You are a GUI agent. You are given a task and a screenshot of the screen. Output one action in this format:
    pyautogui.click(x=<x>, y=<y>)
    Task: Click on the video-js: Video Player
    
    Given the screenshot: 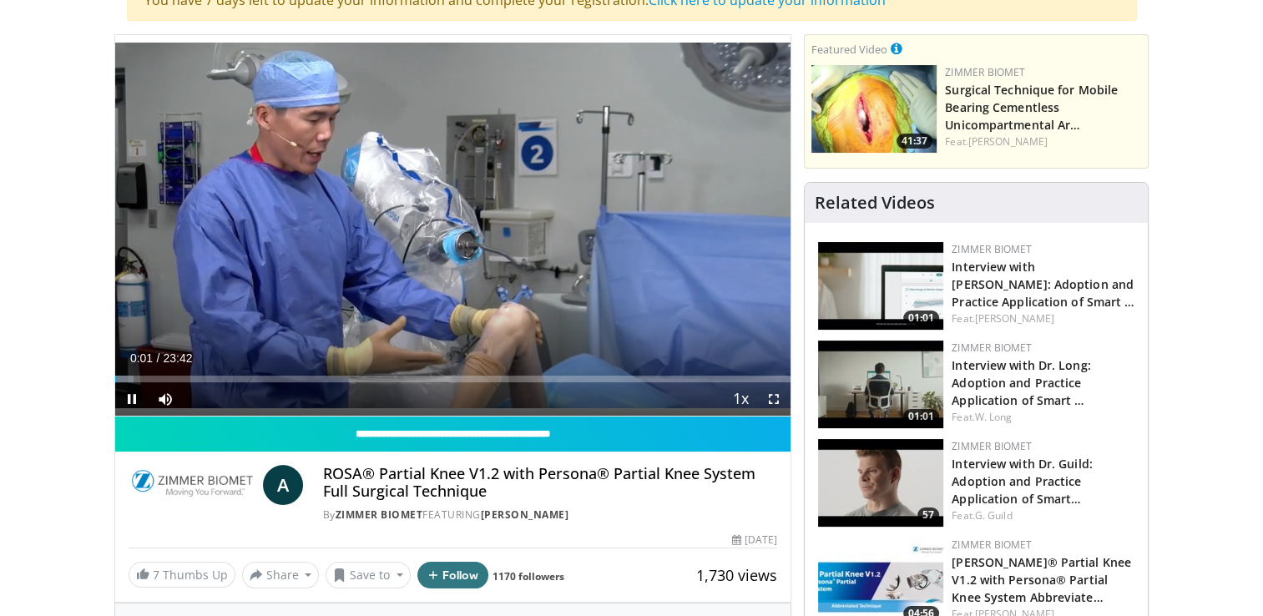 What is the action you would take?
    pyautogui.click(x=453, y=225)
    